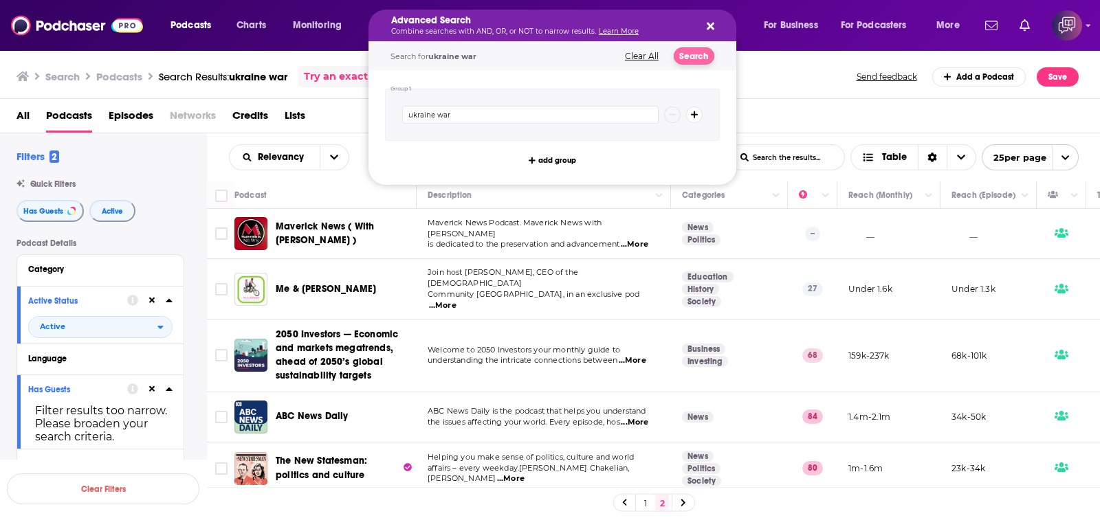 This screenshot has height=518, width=1100. What do you see at coordinates (812, 468) in the screenshot?
I see `p: 80` at bounding box center [812, 468].